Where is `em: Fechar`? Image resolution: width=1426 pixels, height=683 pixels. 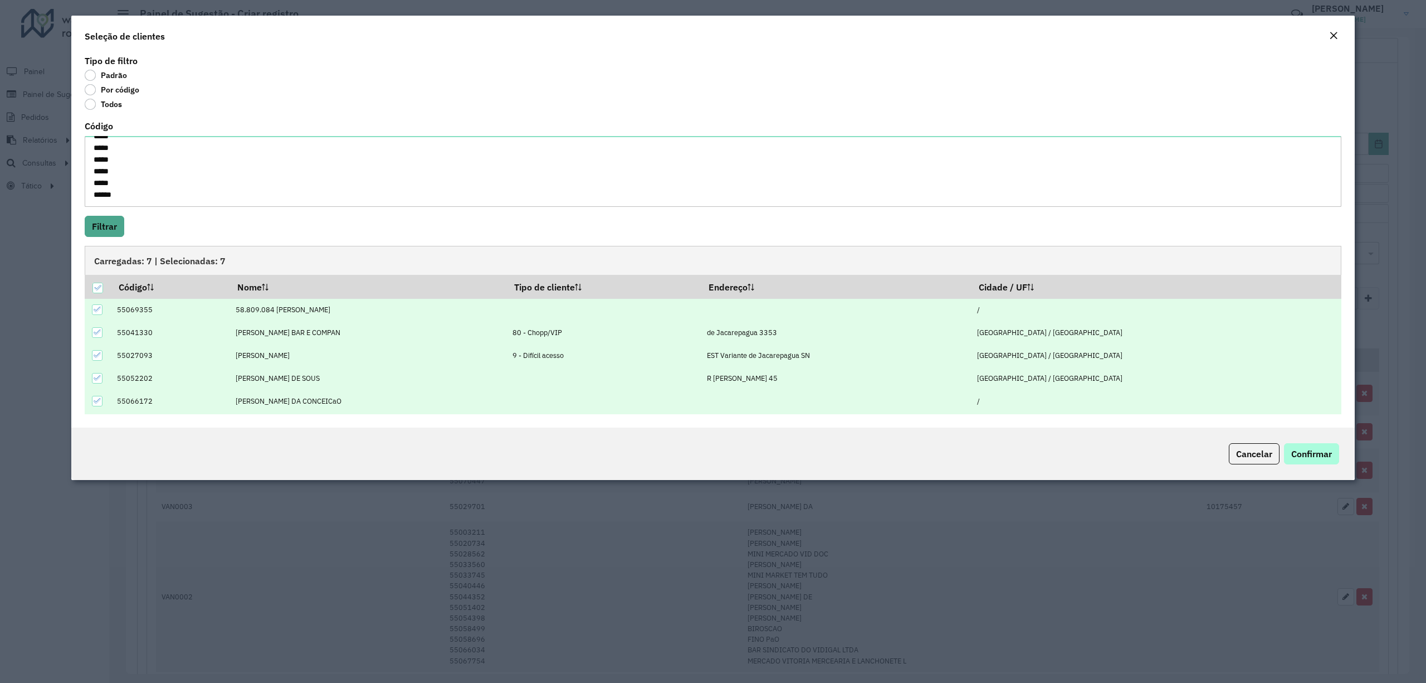
em: Fechar is located at coordinates (1334, 36).